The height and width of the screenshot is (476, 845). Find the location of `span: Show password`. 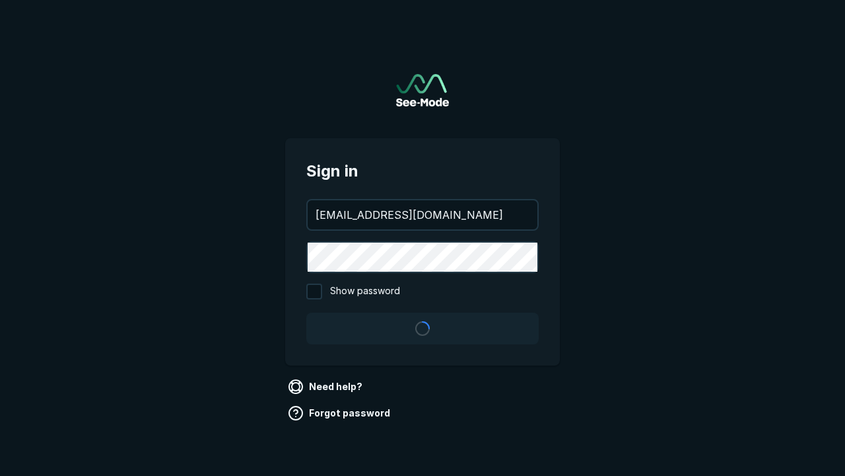

span: Show password is located at coordinates (365, 291).